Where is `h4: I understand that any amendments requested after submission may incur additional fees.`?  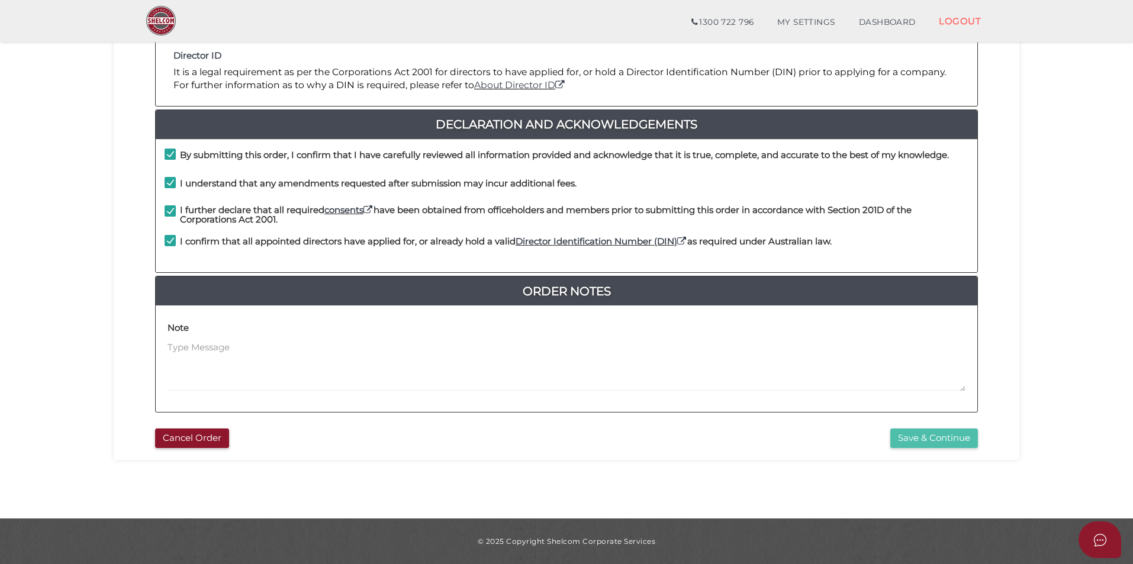 h4: I understand that any amendments requested after submission may incur additional fees. is located at coordinates (378, 184).